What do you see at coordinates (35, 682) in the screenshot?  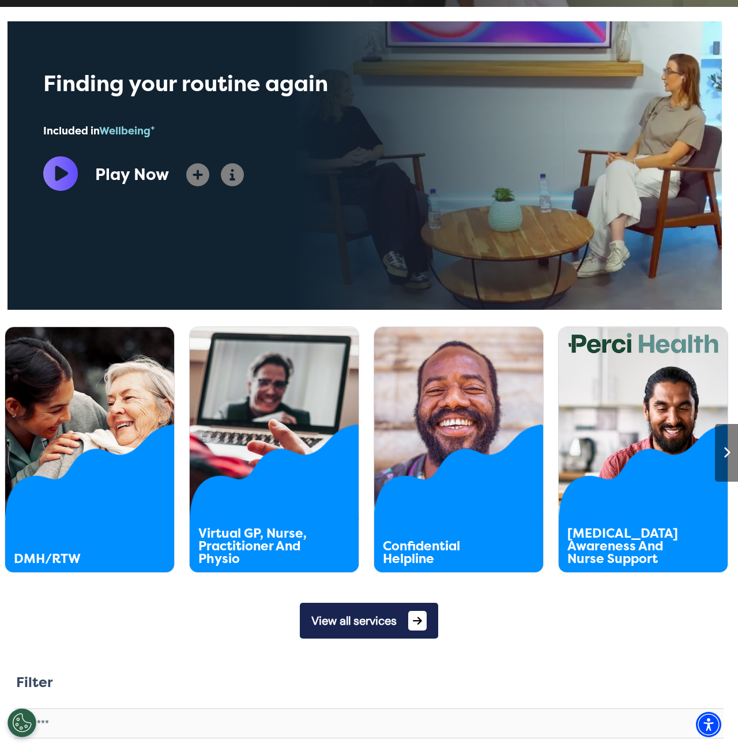 I see `h2: Filter` at bounding box center [35, 682].